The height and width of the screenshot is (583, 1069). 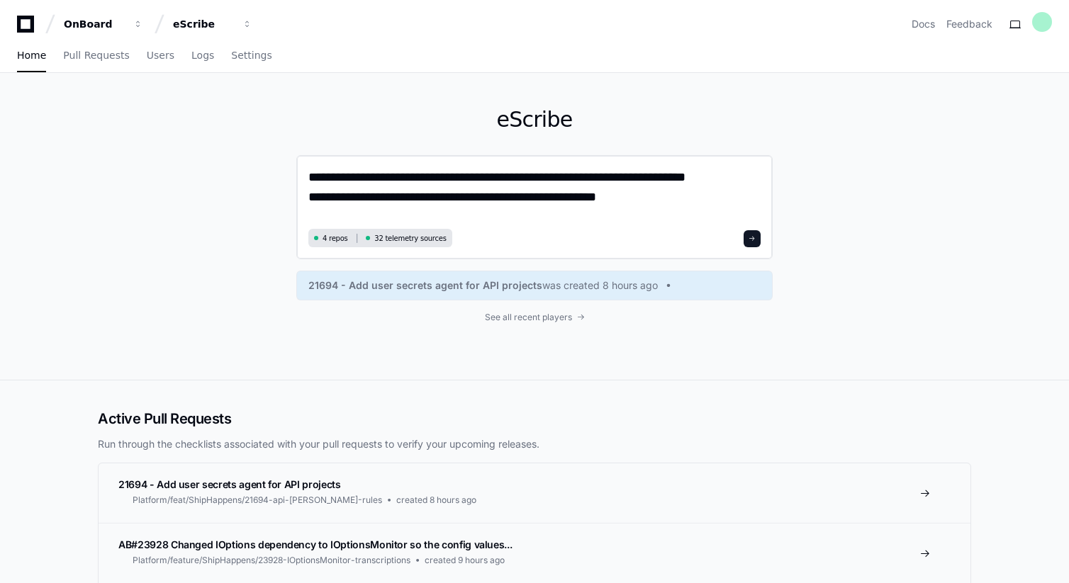 What do you see at coordinates (251, 56) in the screenshot?
I see `a: Settings` at bounding box center [251, 56].